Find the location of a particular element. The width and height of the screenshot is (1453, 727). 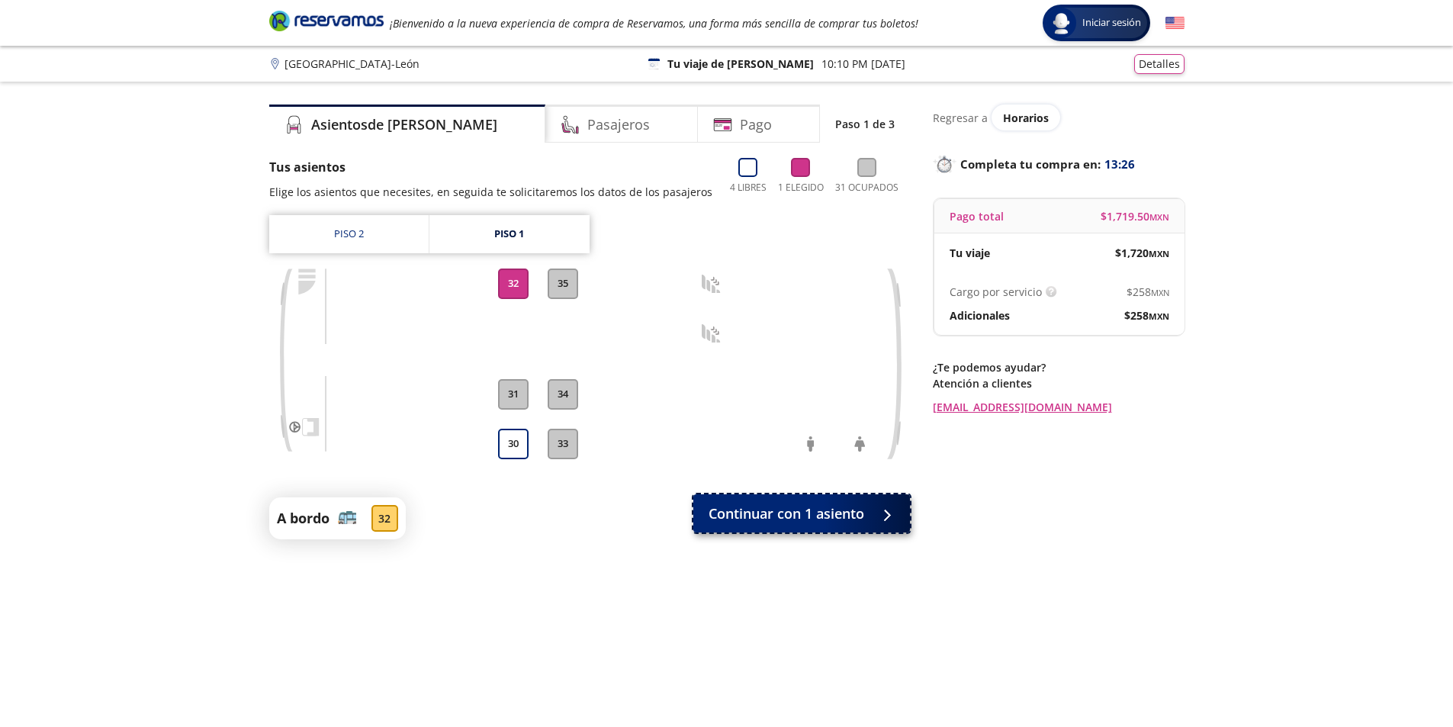

h4: Pasajeros is located at coordinates (619, 124).